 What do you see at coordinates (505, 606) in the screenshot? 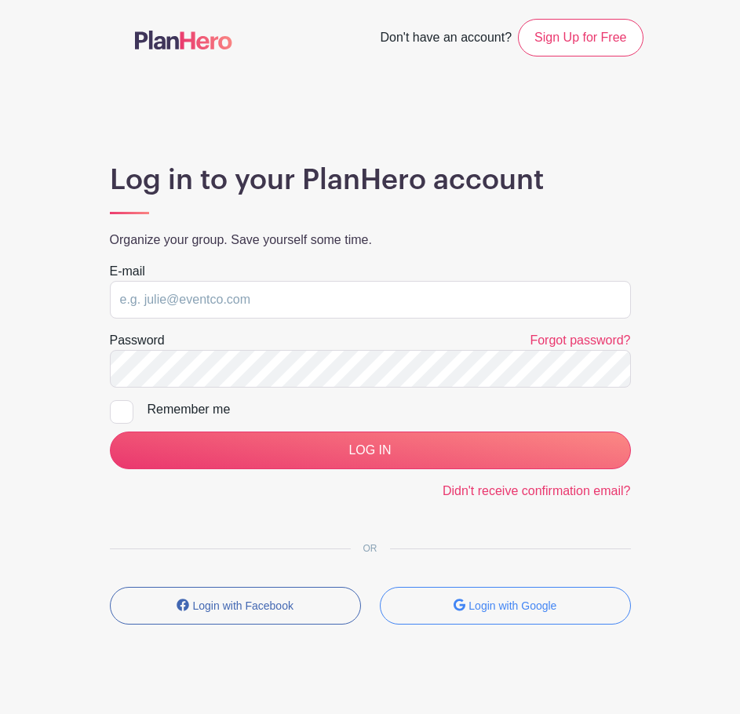
I see `button: Login with Google` at bounding box center [505, 606].